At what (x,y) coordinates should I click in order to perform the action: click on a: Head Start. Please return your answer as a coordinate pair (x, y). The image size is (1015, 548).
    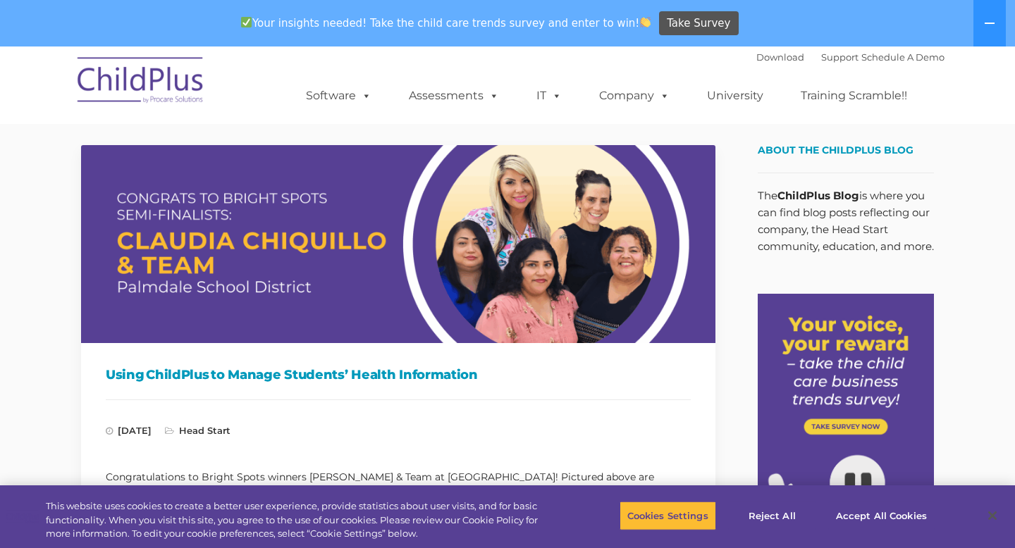
    Looking at the image, I should click on (204, 431).